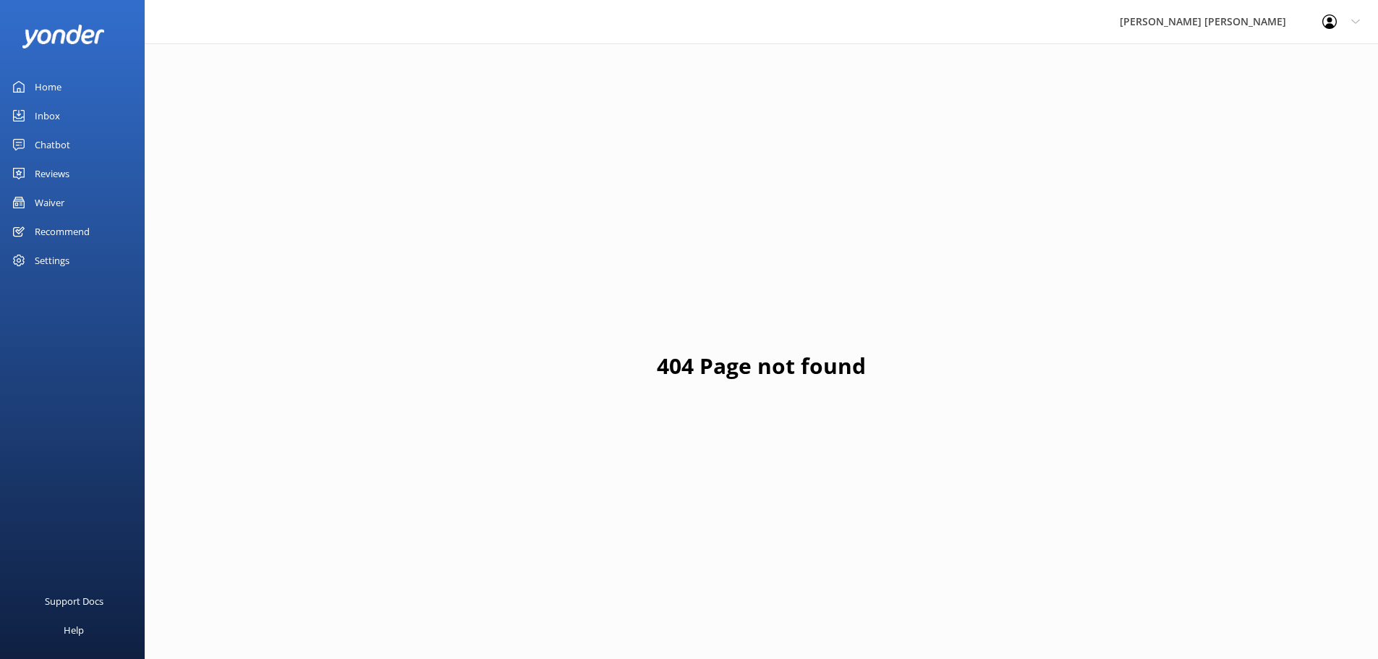 The image size is (1378, 659). What do you see at coordinates (52, 145) in the screenshot?
I see `div: Chatbot` at bounding box center [52, 145].